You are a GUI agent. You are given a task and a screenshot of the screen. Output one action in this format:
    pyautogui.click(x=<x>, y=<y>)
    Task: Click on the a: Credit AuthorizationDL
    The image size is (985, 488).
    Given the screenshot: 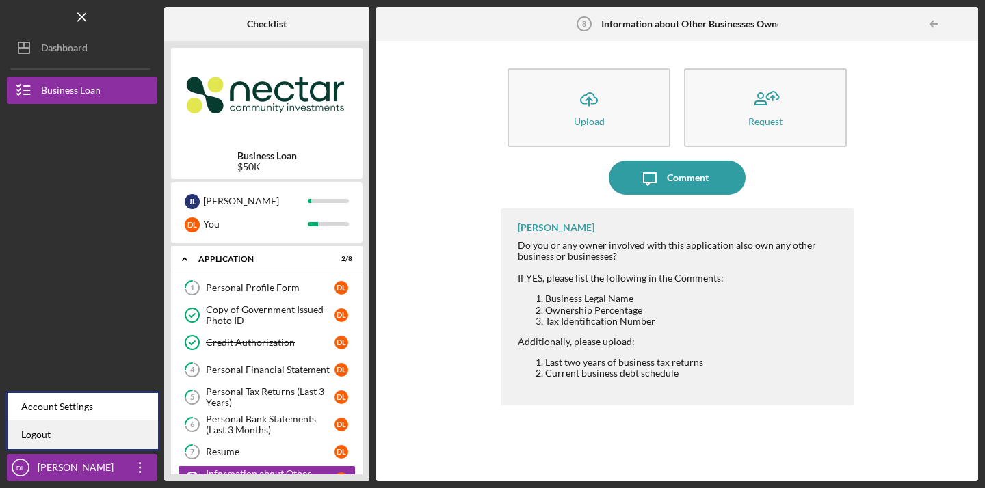 What is the action you would take?
    pyautogui.click(x=267, y=343)
    